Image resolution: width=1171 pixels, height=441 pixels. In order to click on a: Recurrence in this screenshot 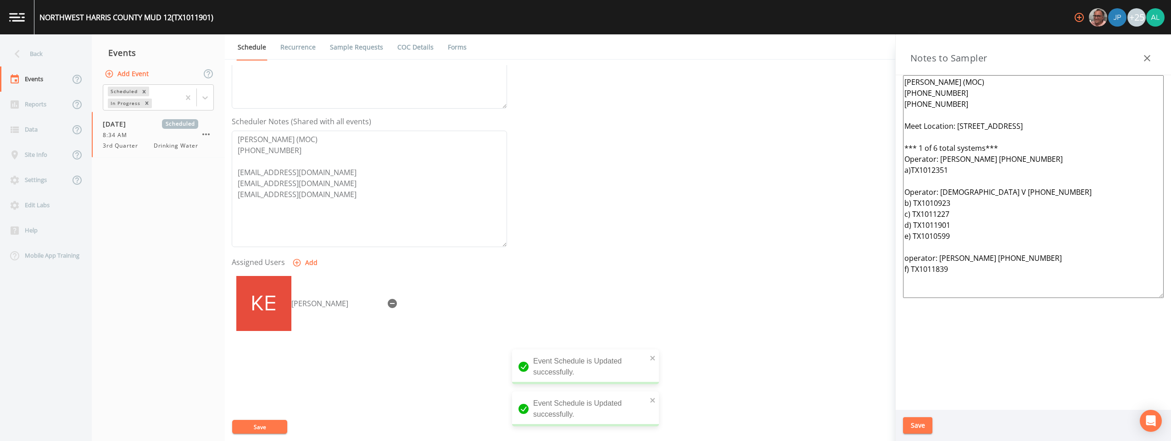, I will do `click(298, 47)`.